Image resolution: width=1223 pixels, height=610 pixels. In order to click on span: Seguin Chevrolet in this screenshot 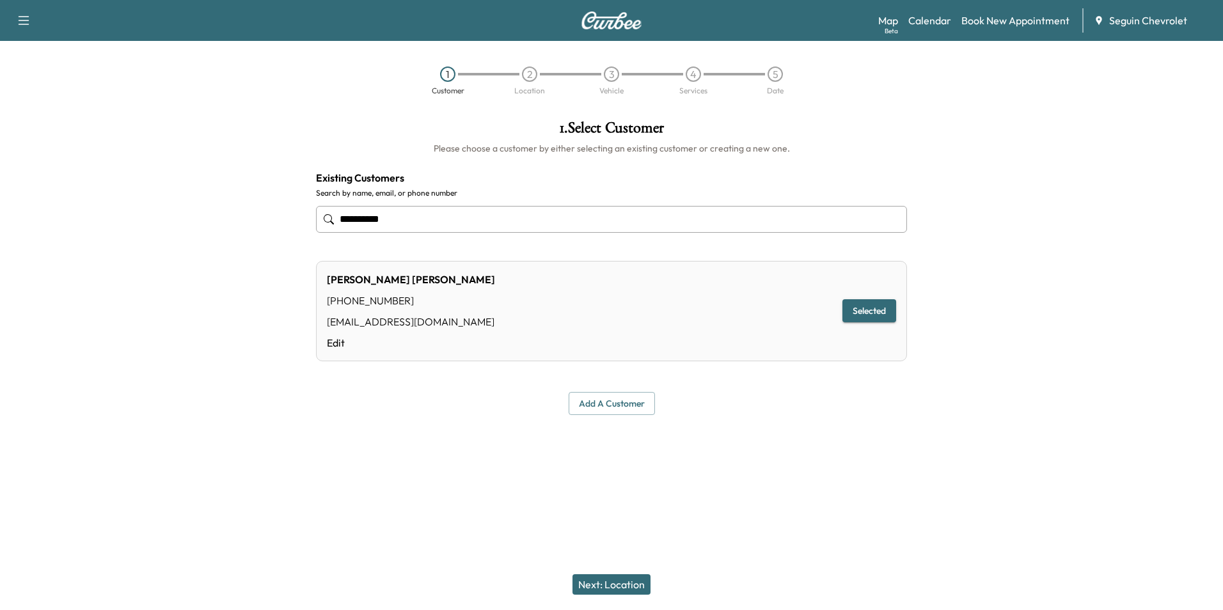, I will do `click(1149, 20)`.